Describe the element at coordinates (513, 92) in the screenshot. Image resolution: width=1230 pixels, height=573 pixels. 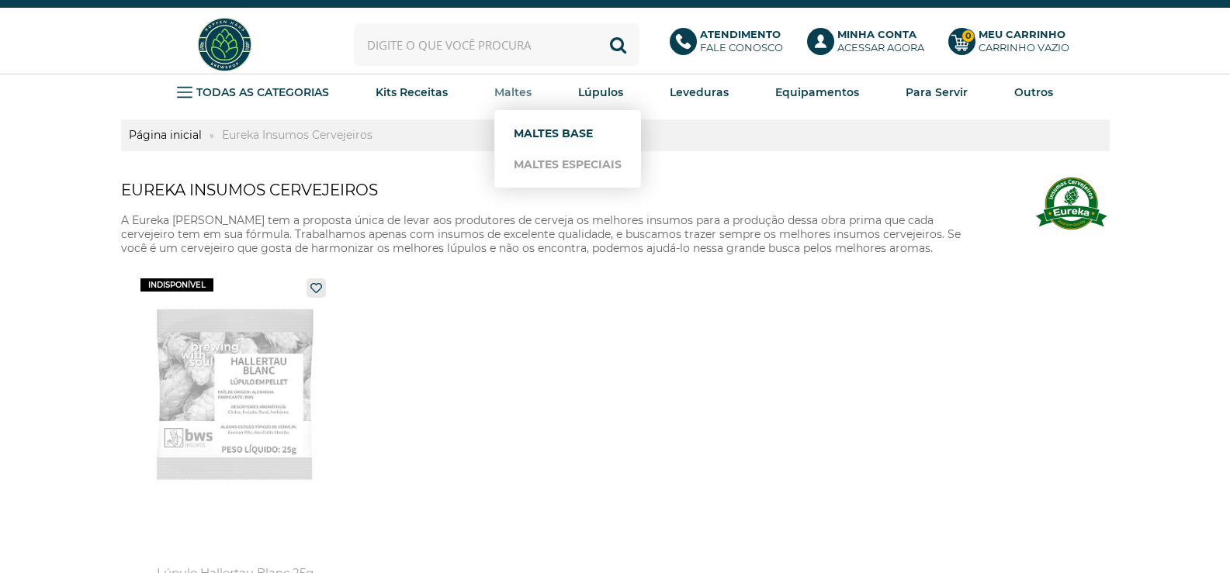
I see `strong: Maltes` at that location.